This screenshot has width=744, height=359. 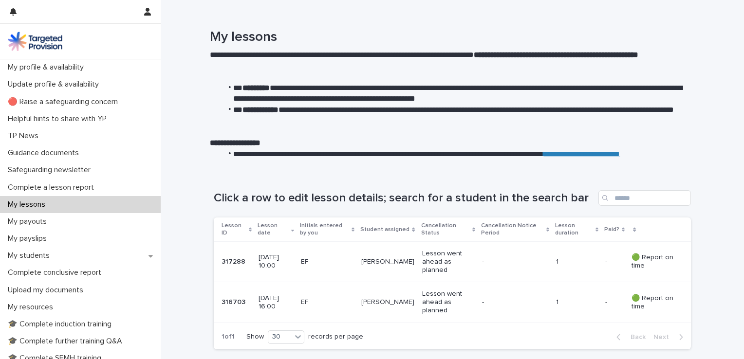 I want to click on p: Student assigned, so click(x=385, y=230).